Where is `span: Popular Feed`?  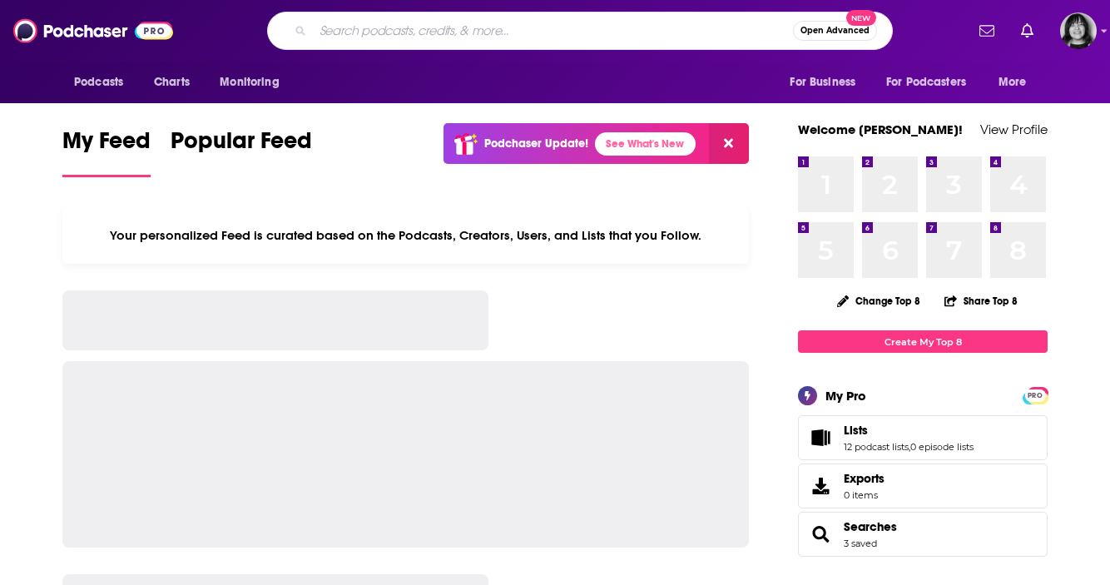
span: Popular Feed is located at coordinates (241, 146).